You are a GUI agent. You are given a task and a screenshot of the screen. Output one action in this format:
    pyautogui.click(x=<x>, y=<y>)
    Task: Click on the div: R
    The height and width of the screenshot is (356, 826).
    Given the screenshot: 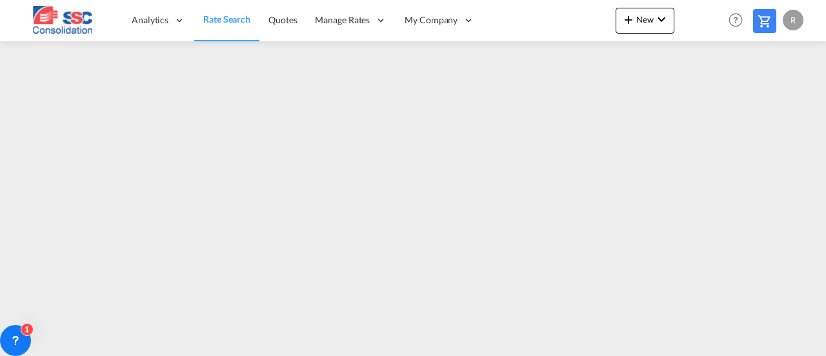 What is the action you would take?
    pyautogui.click(x=793, y=20)
    